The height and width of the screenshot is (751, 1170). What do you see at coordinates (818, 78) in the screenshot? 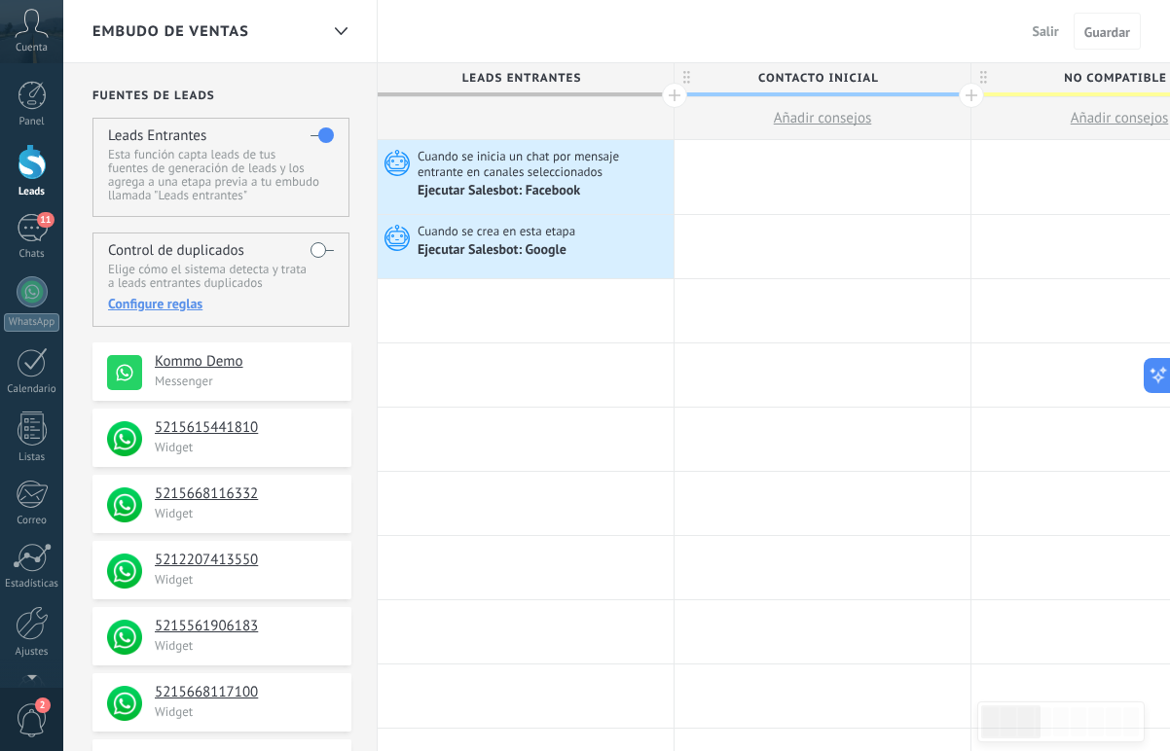
I see `span: Contacto inicial` at bounding box center [818, 78].